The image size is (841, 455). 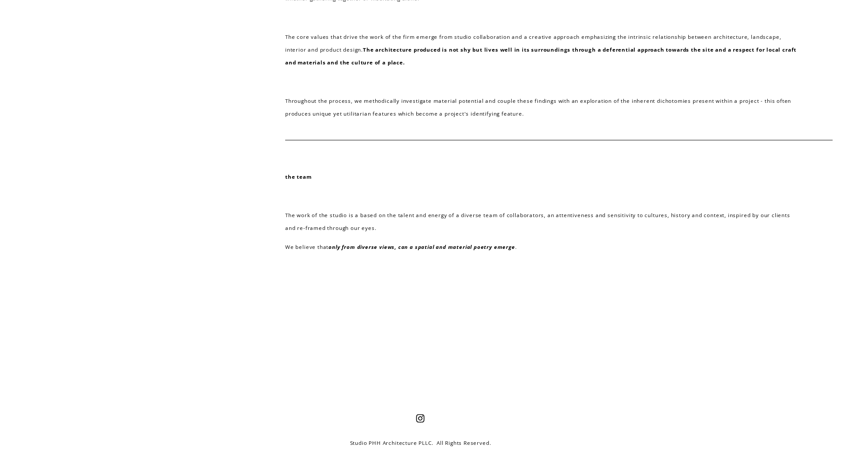 What do you see at coordinates (542, 247) in the screenshot?
I see `p: We believe that .` at bounding box center [542, 247].